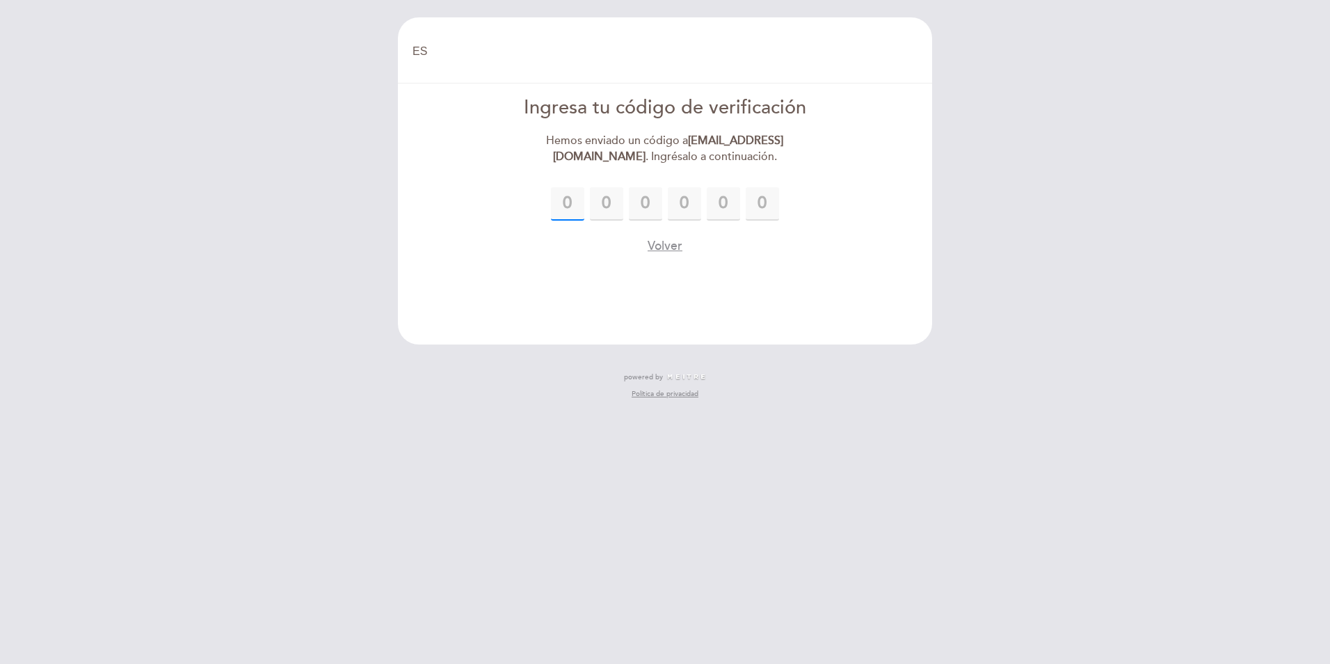 Image resolution: width=1330 pixels, height=664 pixels. Describe the element at coordinates (686, 377) in the screenshot. I see `img: MEITRE` at that location.